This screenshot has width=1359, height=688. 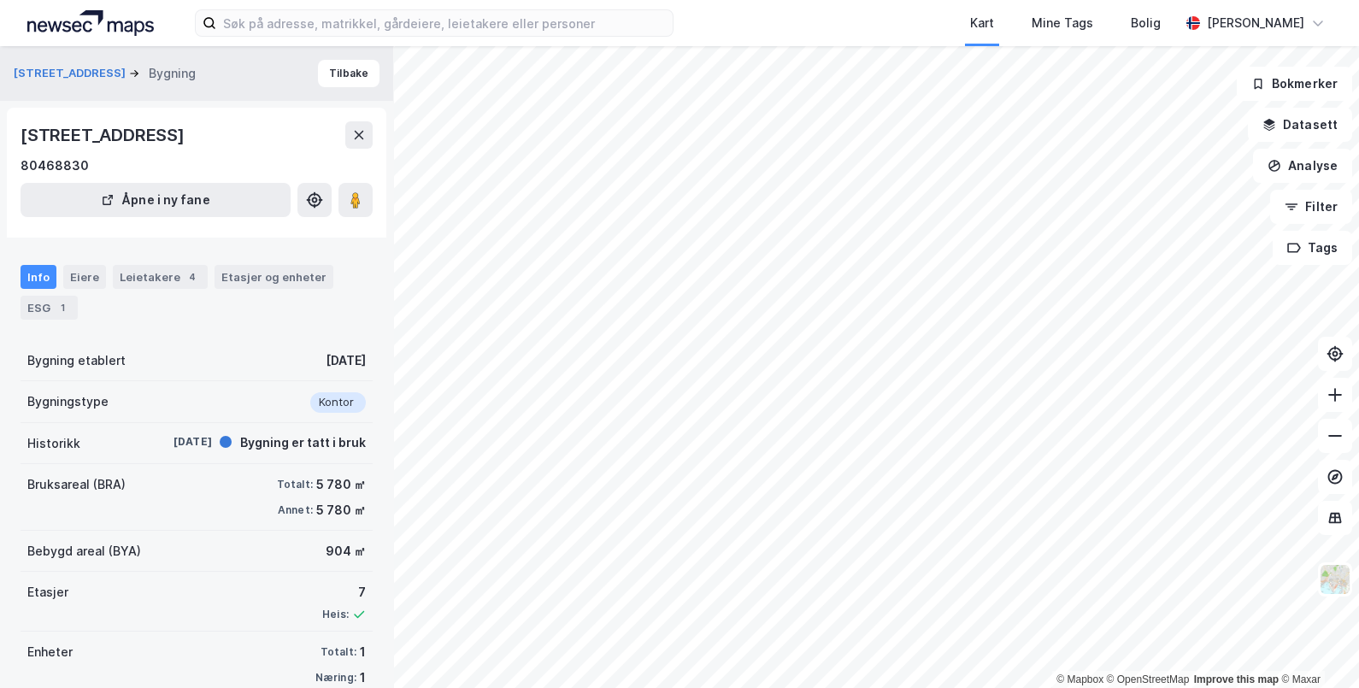 I want to click on div: Kontrollprogram for chat, so click(x=1316, y=647).